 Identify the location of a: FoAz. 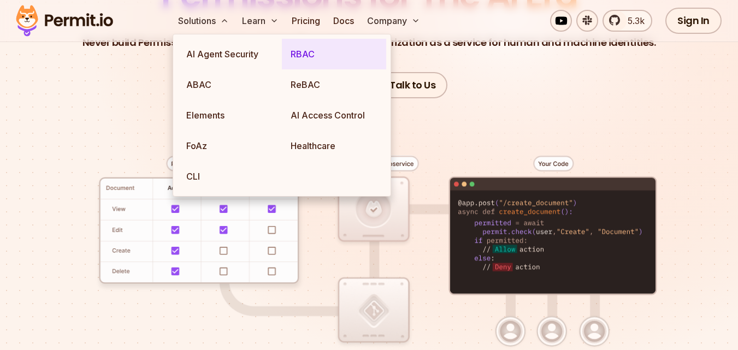
(229, 146).